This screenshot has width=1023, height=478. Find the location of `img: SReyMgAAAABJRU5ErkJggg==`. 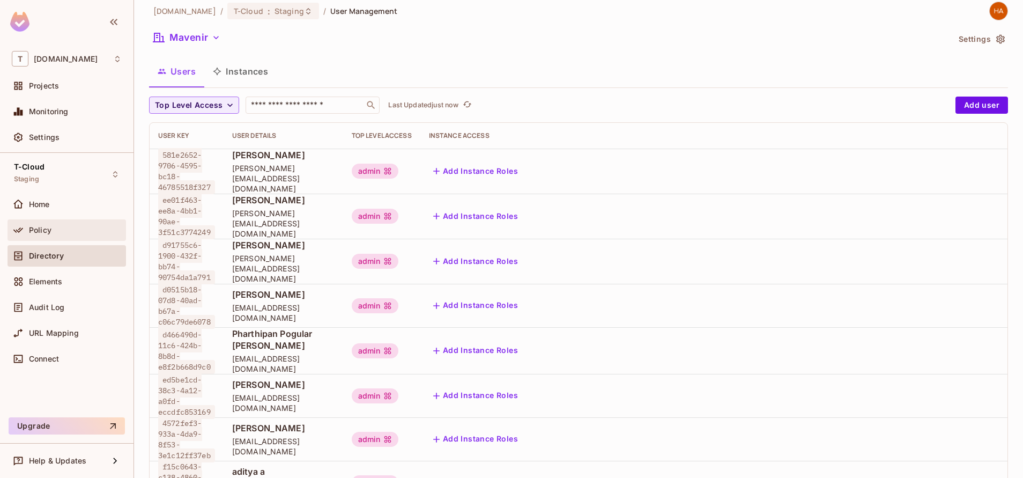

img: SReyMgAAAABJRU5ErkJggg== is located at coordinates (20, 21).